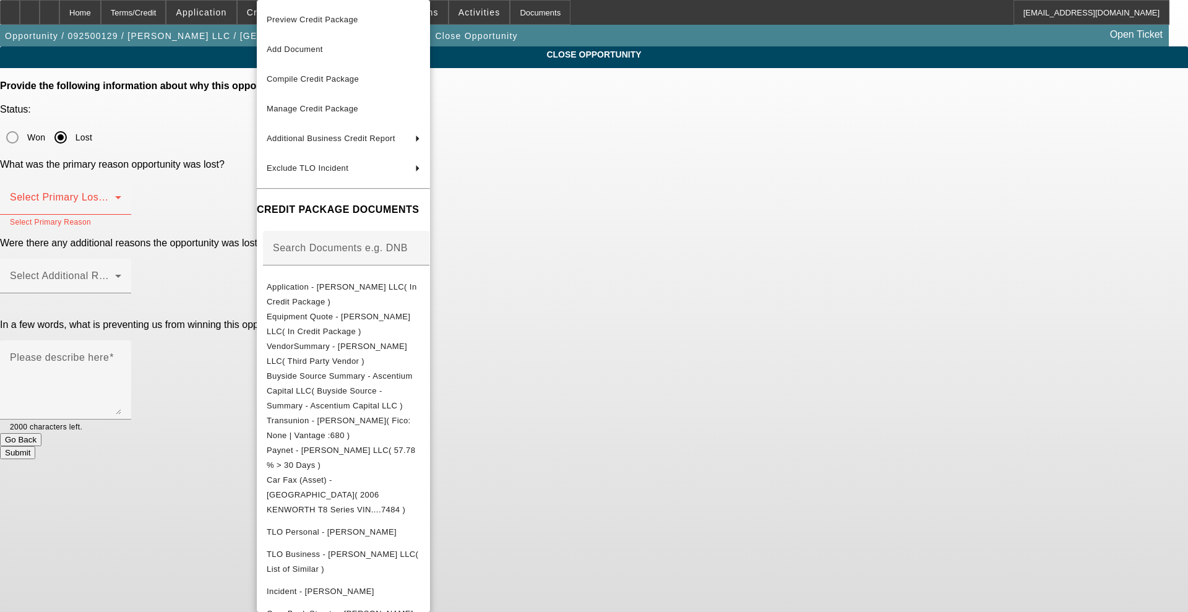 Image resolution: width=1188 pixels, height=612 pixels. What do you see at coordinates (344, 295) in the screenshot?
I see `button: Application - JB Walton LLC( In Credit Package )` at bounding box center [344, 295].